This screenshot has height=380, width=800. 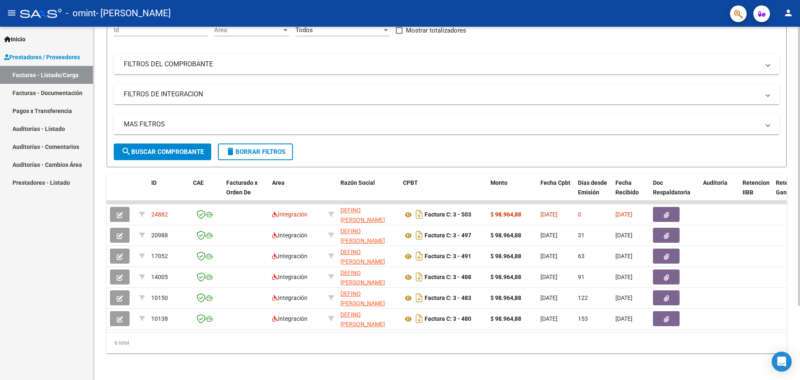 What do you see at coordinates (15, 39) in the screenshot?
I see `span: Inicio` at bounding box center [15, 39].